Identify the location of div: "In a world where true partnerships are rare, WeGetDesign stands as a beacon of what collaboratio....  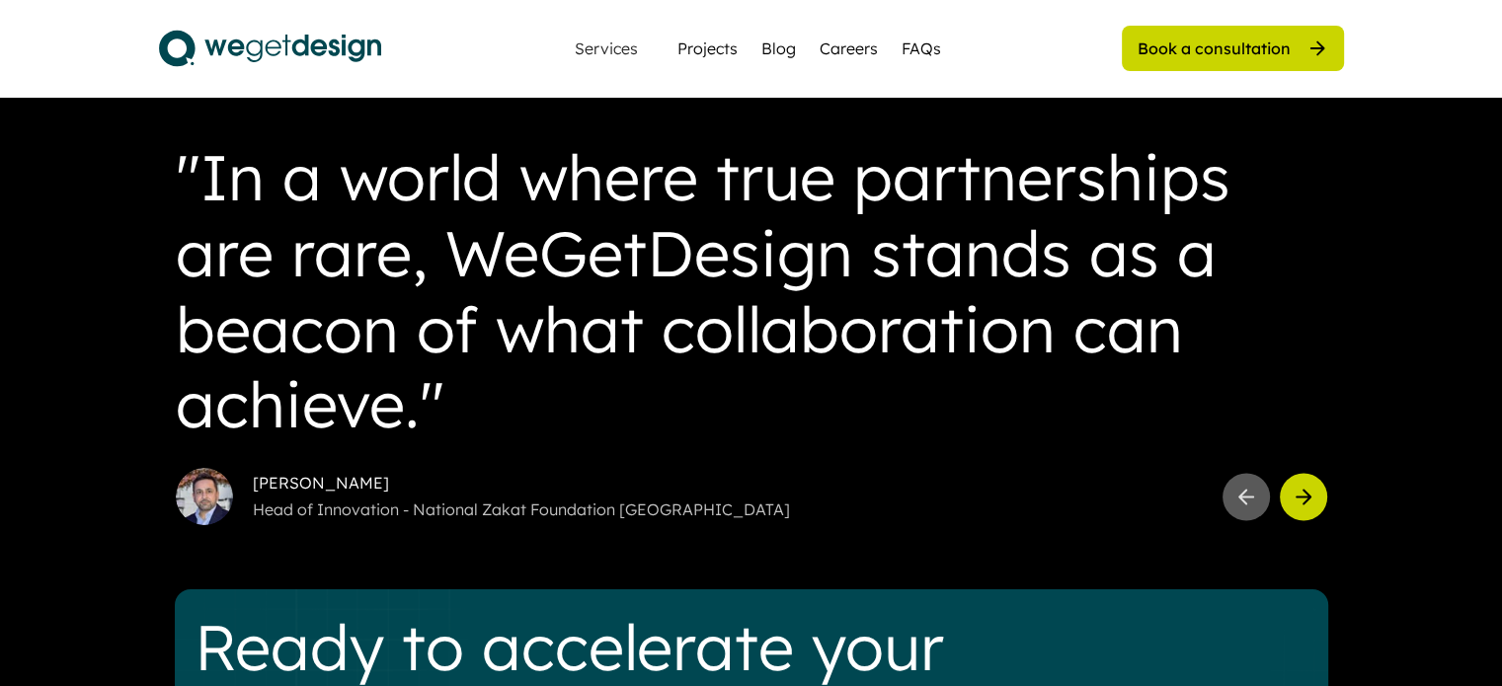
(751, 290).